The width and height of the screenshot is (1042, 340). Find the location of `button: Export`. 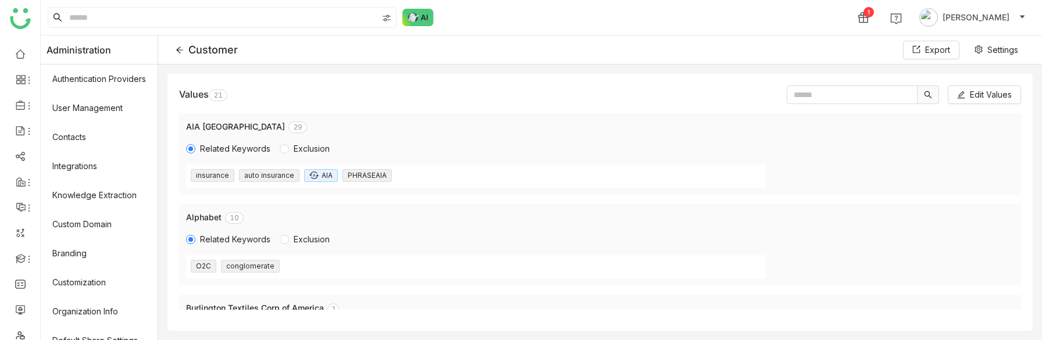

button: Export is located at coordinates (931, 50).